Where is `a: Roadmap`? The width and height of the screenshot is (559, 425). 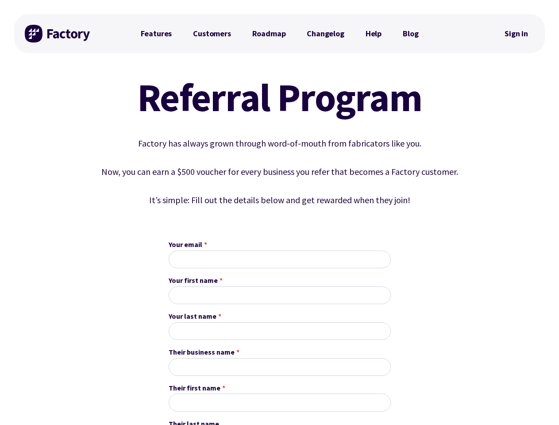
a: Roadmap is located at coordinates (269, 34).